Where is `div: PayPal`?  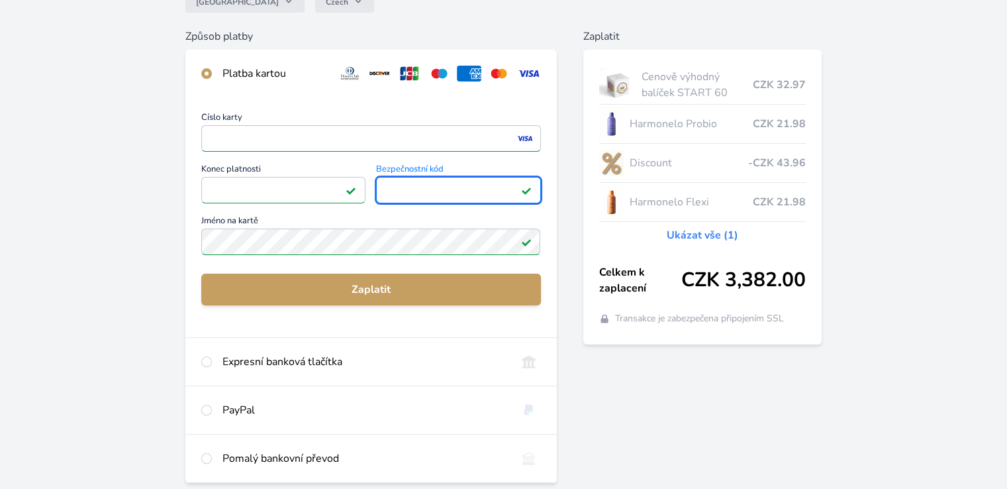 div: PayPal is located at coordinates (363, 410).